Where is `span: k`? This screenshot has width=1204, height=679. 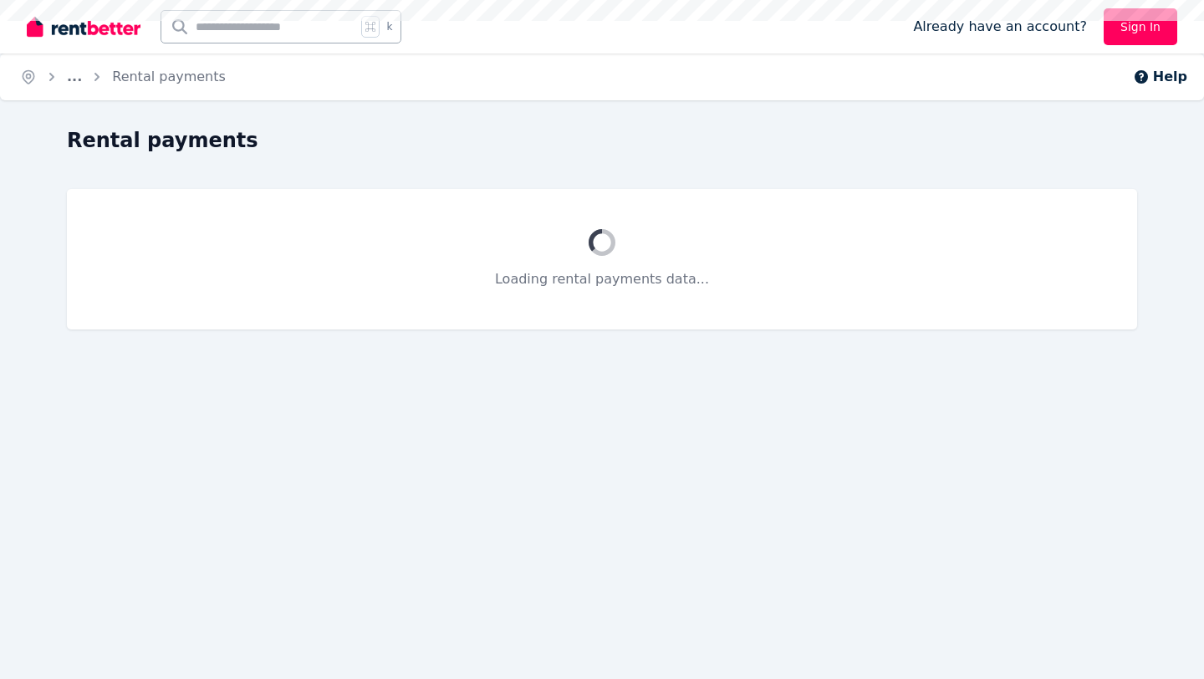
span: k is located at coordinates (389, 27).